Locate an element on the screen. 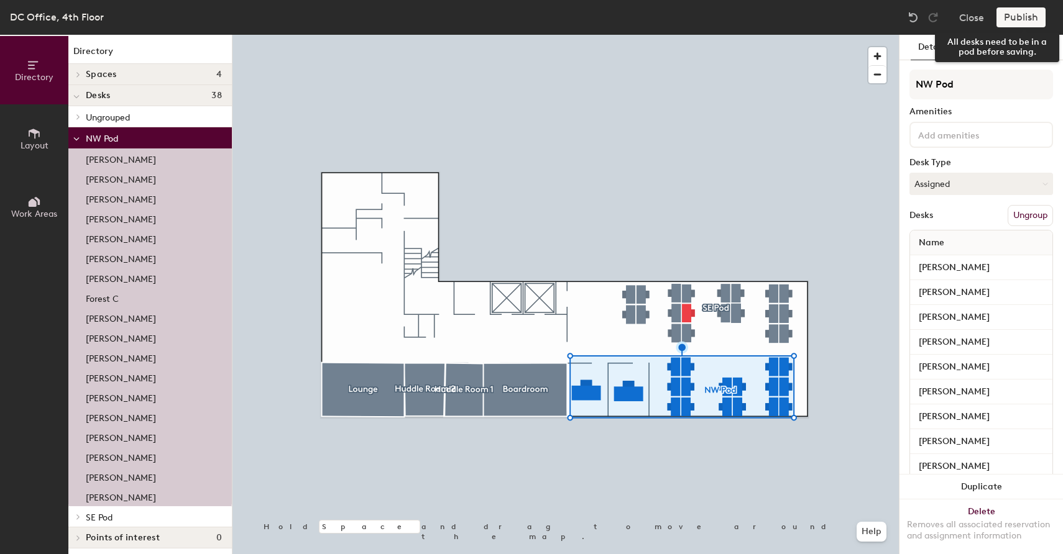 This screenshot has height=554, width=1063. button: DeleteRemoves all associated reservation and assignment information is located at coordinates (981, 527).